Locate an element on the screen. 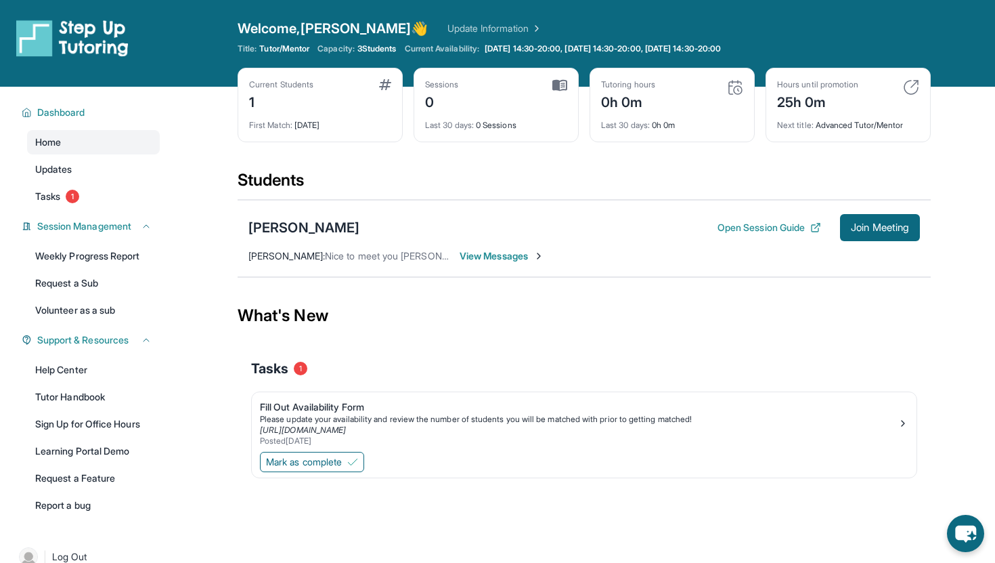  div: Advanced Tutor/Mentor is located at coordinates (848, 121).